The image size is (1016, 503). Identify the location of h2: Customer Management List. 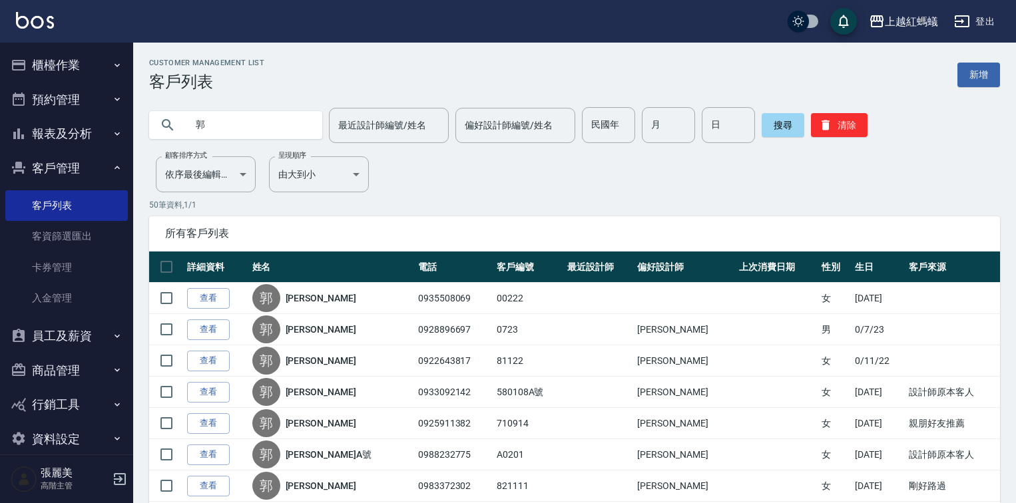
(206, 63).